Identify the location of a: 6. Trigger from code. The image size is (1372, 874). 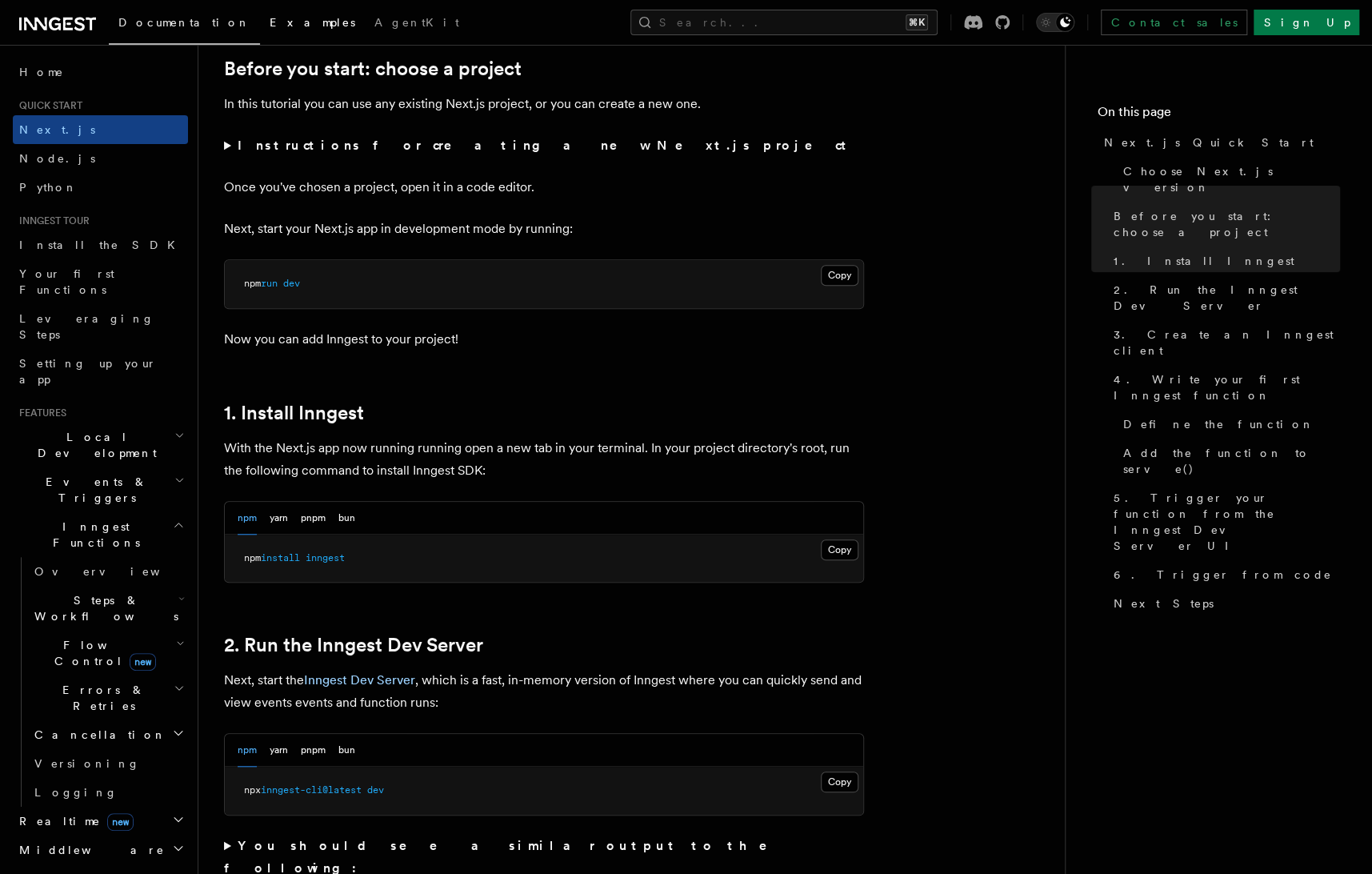
(1224, 575).